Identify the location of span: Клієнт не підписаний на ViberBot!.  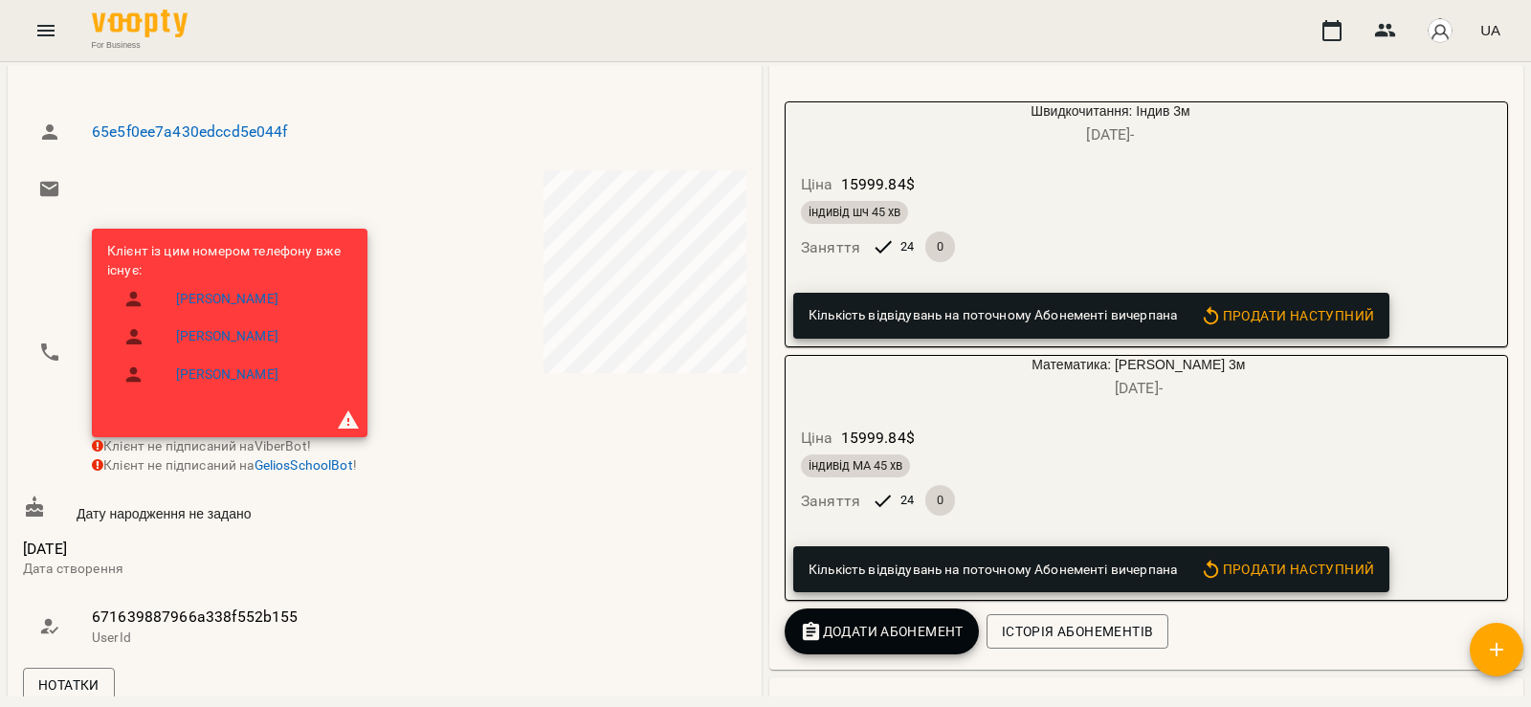
(201, 446).